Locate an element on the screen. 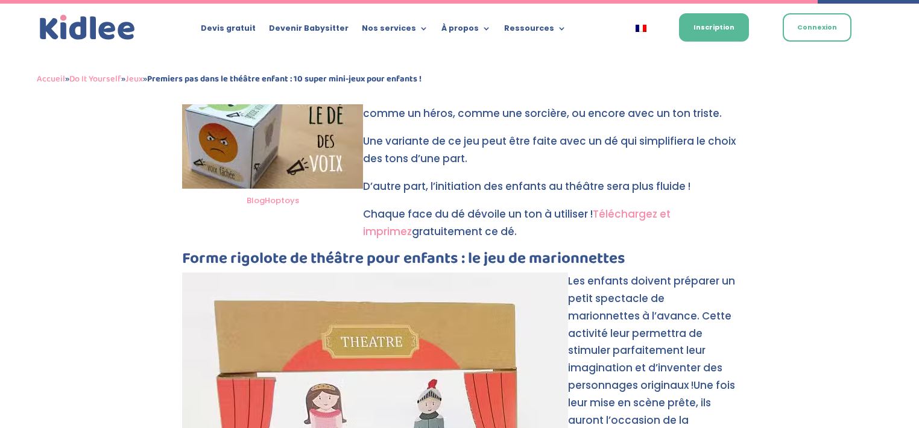 The width and height of the screenshot is (919, 428). p: Chaque face du dé dévoile un ton à utiliser ! gratuitement ce dé. is located at coordinates (460, 228).